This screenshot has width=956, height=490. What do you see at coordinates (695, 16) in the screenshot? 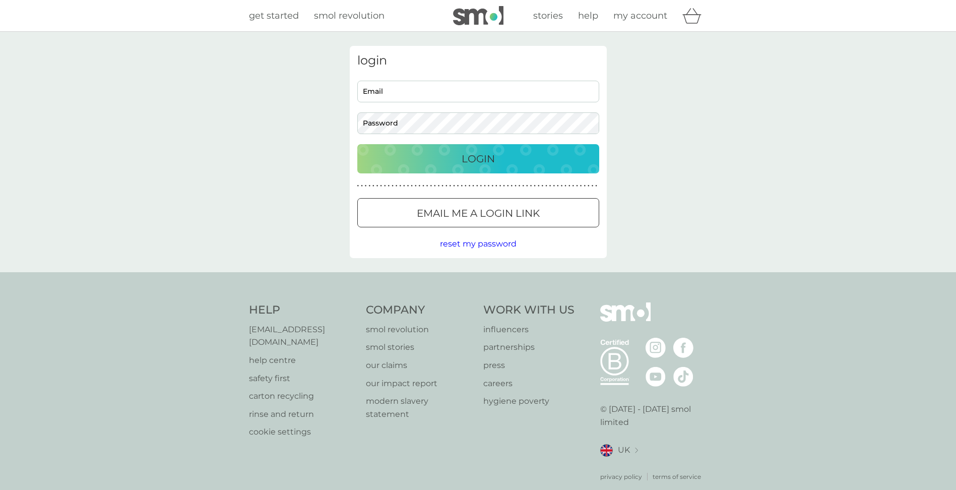
I see `div: basket` at bounding box center [695, 16].